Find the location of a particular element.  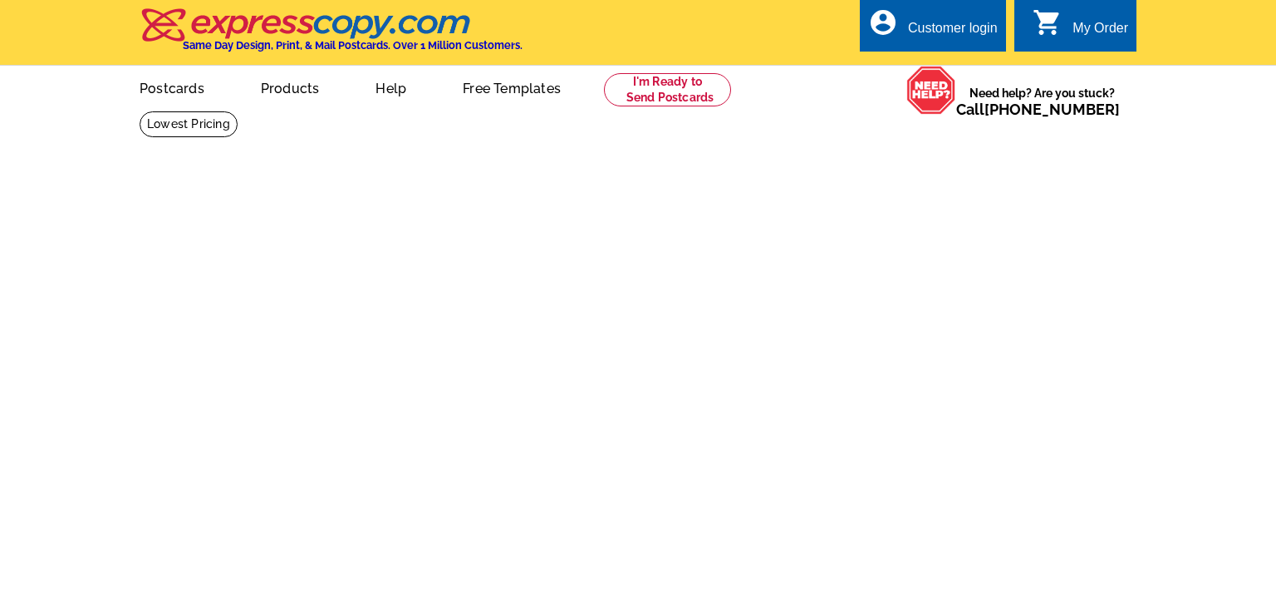

span: Need help? Are you stuck? is located at coordinates (1042, 101).